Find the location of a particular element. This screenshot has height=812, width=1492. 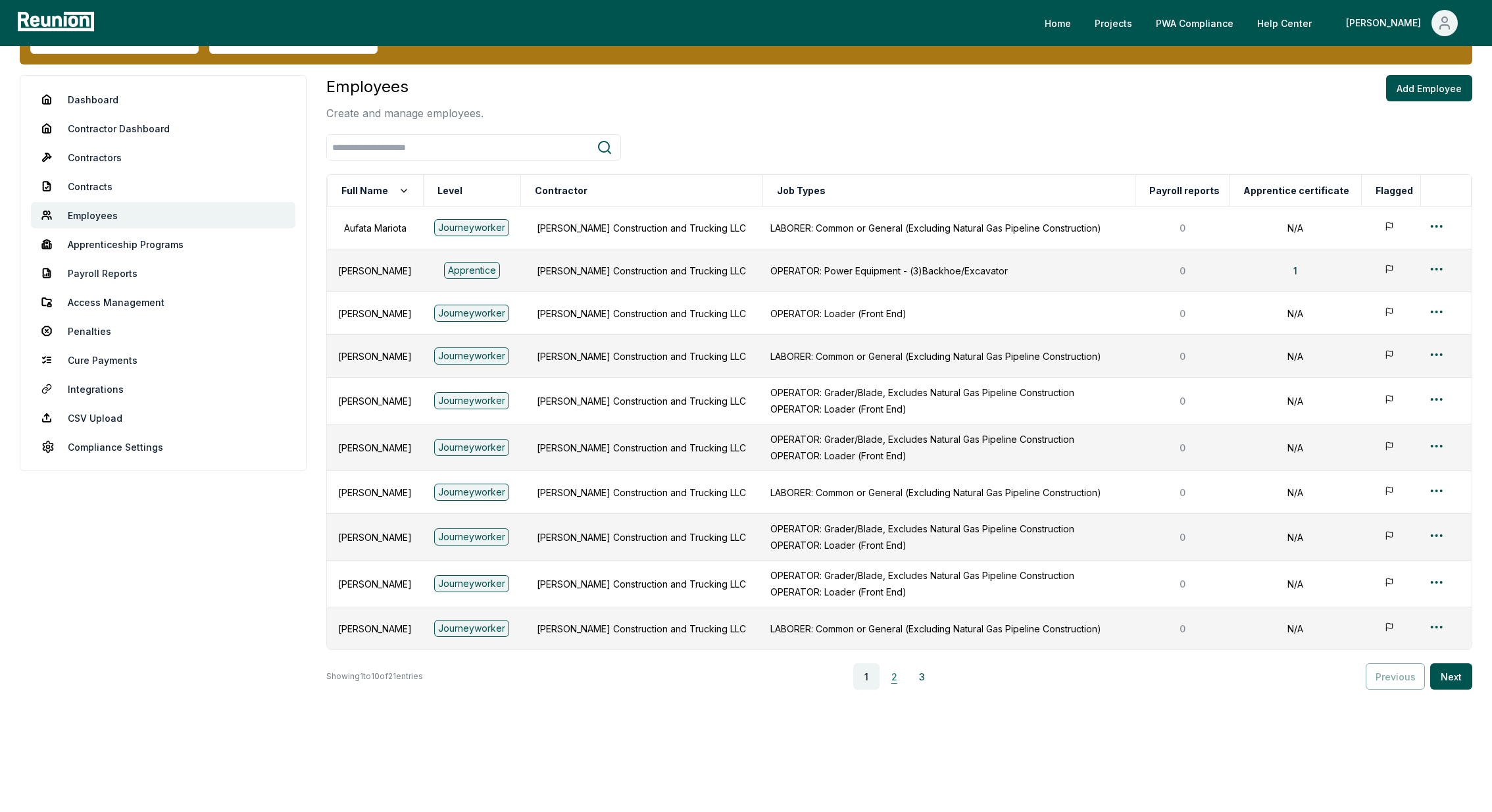

a: Compliance Settings is located at coordinates (163, 447).